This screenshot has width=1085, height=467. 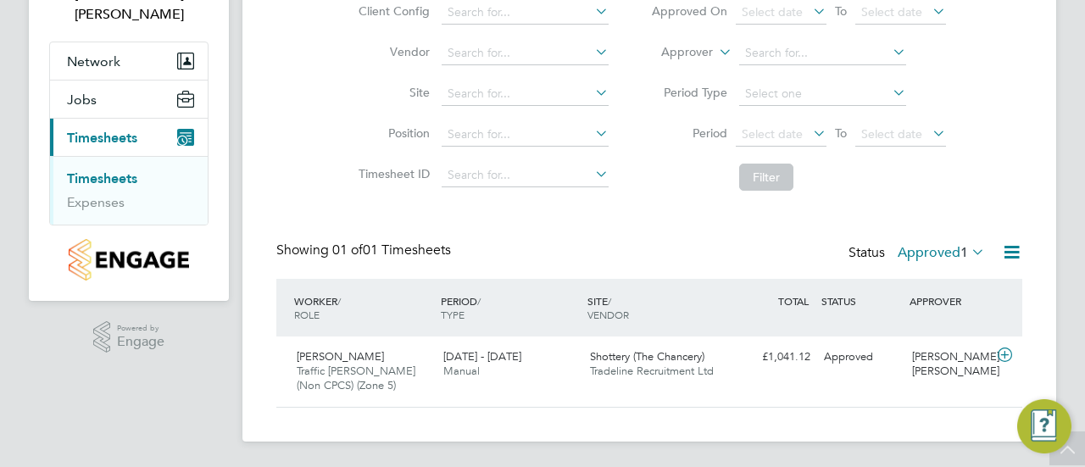 I want to click on a: Expenses, so click(x=96, y=202).